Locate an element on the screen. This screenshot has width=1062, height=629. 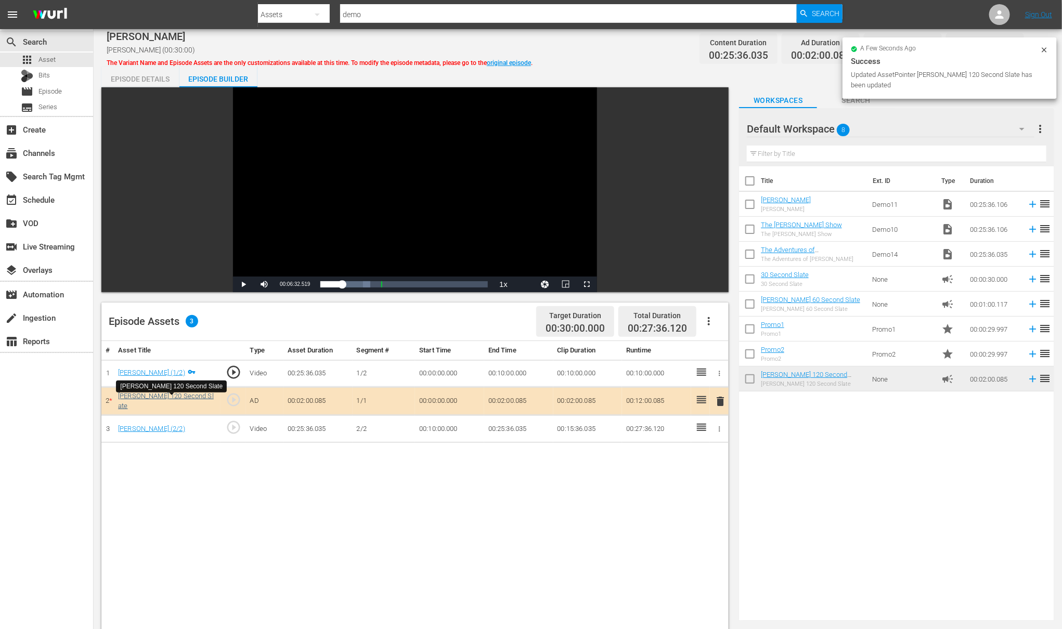
span: Channels is located at coordinates (11, 153).